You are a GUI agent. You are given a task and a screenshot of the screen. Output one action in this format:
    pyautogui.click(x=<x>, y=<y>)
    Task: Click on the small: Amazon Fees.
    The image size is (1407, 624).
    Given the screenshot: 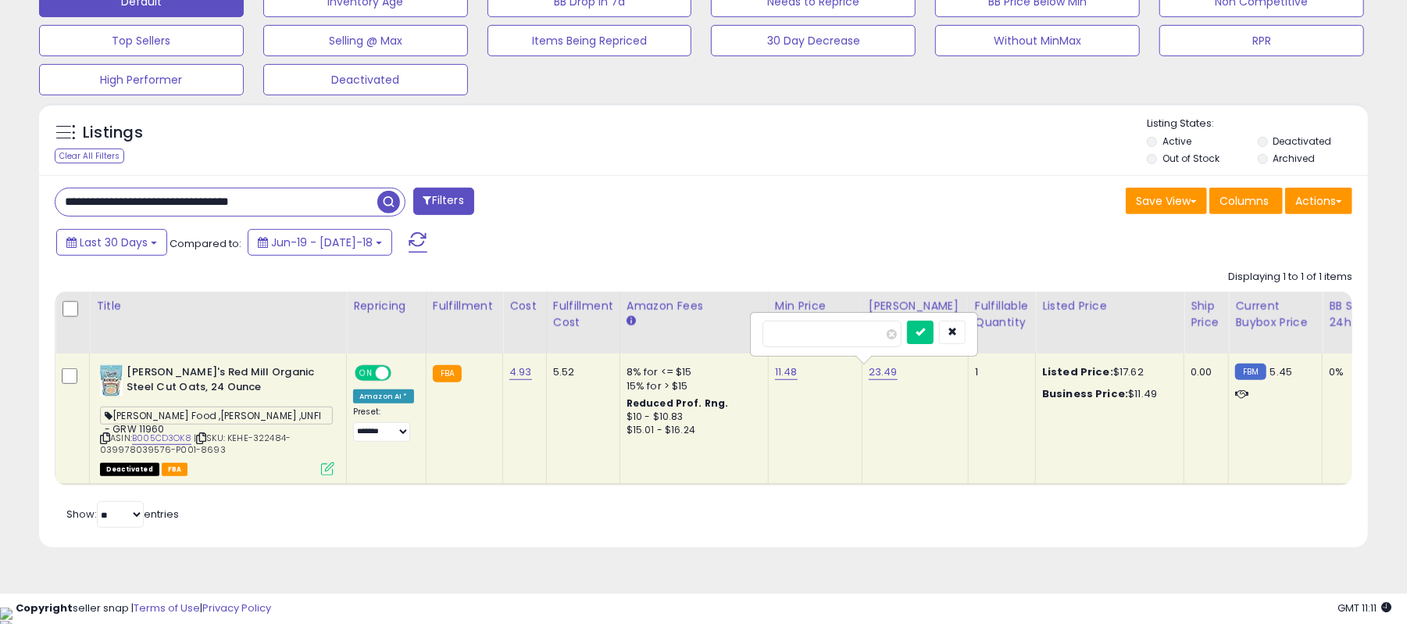 What is the action you would take?
    pyautogui.click(x=631, y=321)
    